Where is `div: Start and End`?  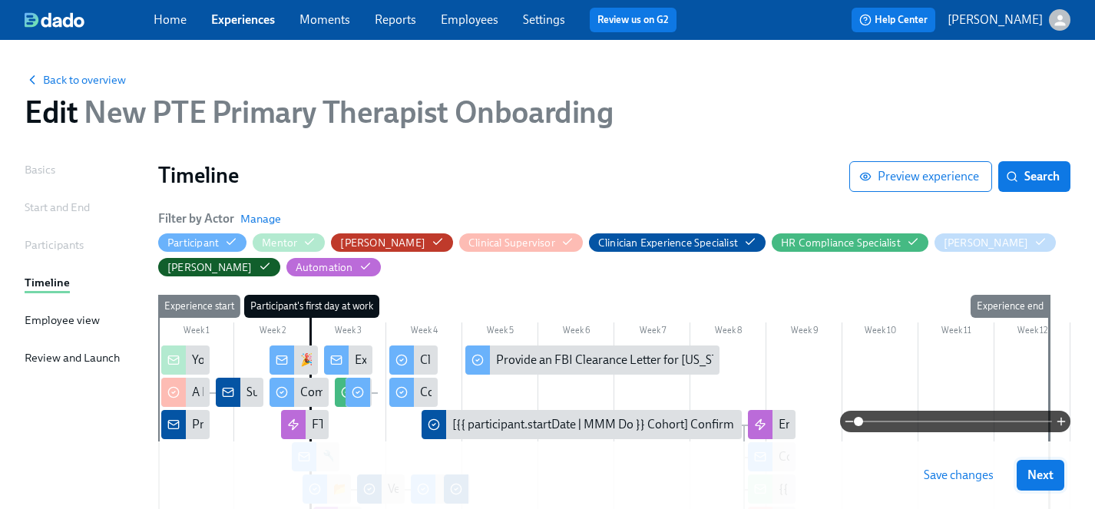
div: Start and End is located at coordinates (57, 207).